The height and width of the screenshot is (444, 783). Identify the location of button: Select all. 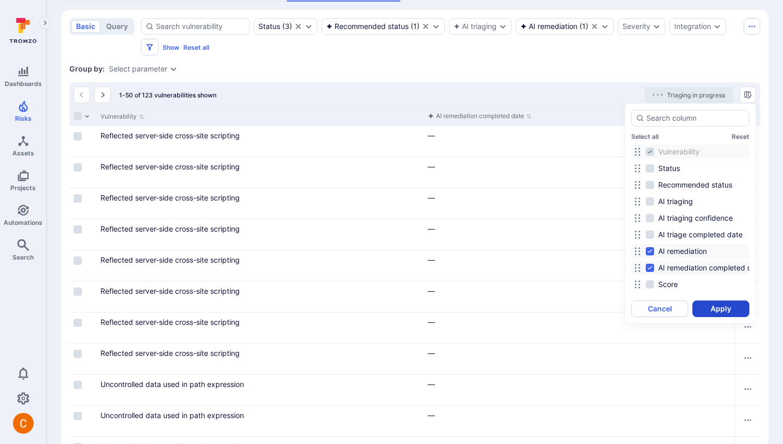
(645, 136).